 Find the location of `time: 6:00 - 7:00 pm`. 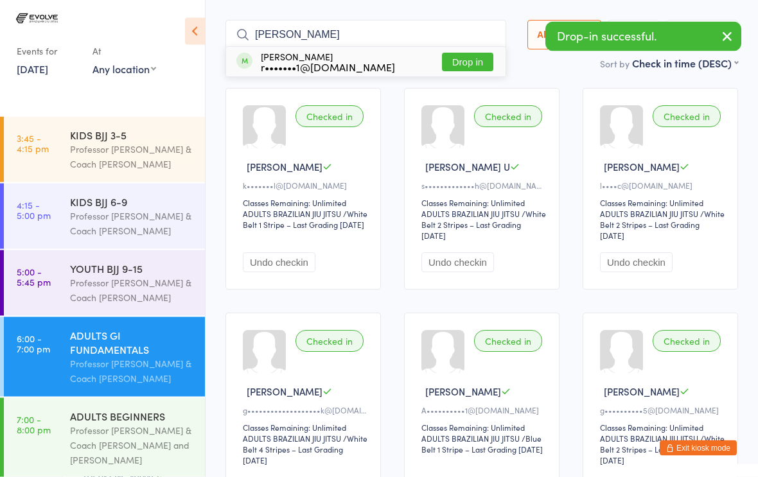

time: 6:00 - 7:00 pm is located at coordinates (33, 344).